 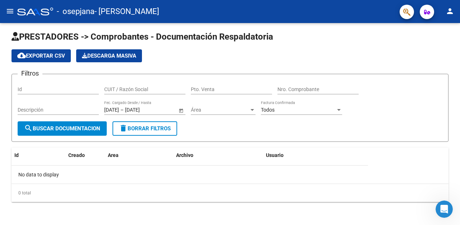 What do you see at coordinates (109, 56) in the screenshot?
I see `button: Descarga Masiva` at bounding box center [109, 56].